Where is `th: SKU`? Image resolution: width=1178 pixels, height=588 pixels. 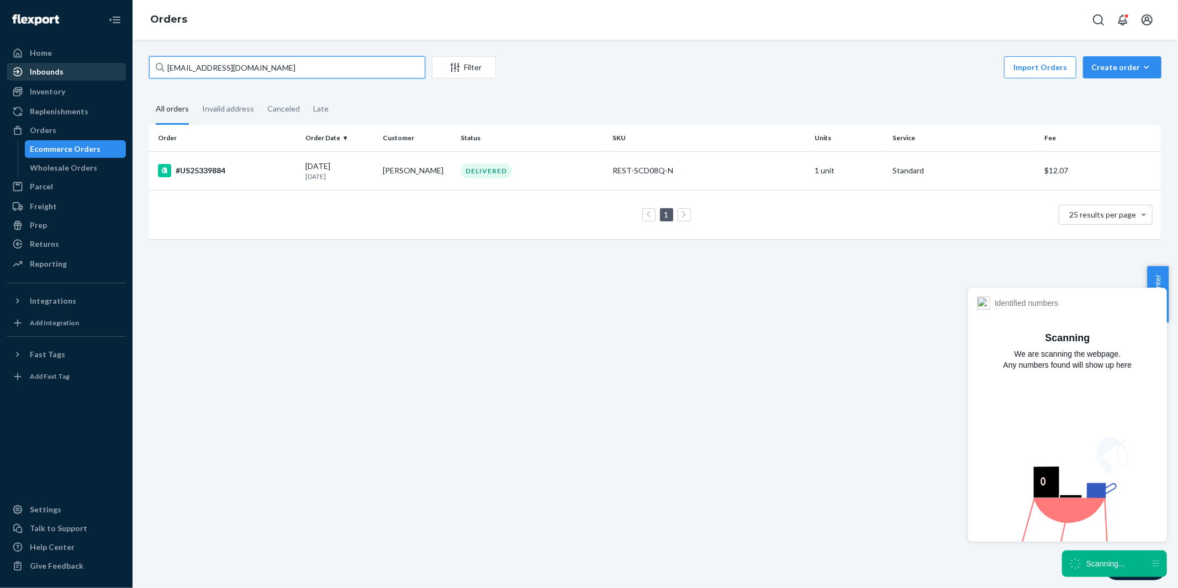
th: SKU is located at coordinates (709, 138).